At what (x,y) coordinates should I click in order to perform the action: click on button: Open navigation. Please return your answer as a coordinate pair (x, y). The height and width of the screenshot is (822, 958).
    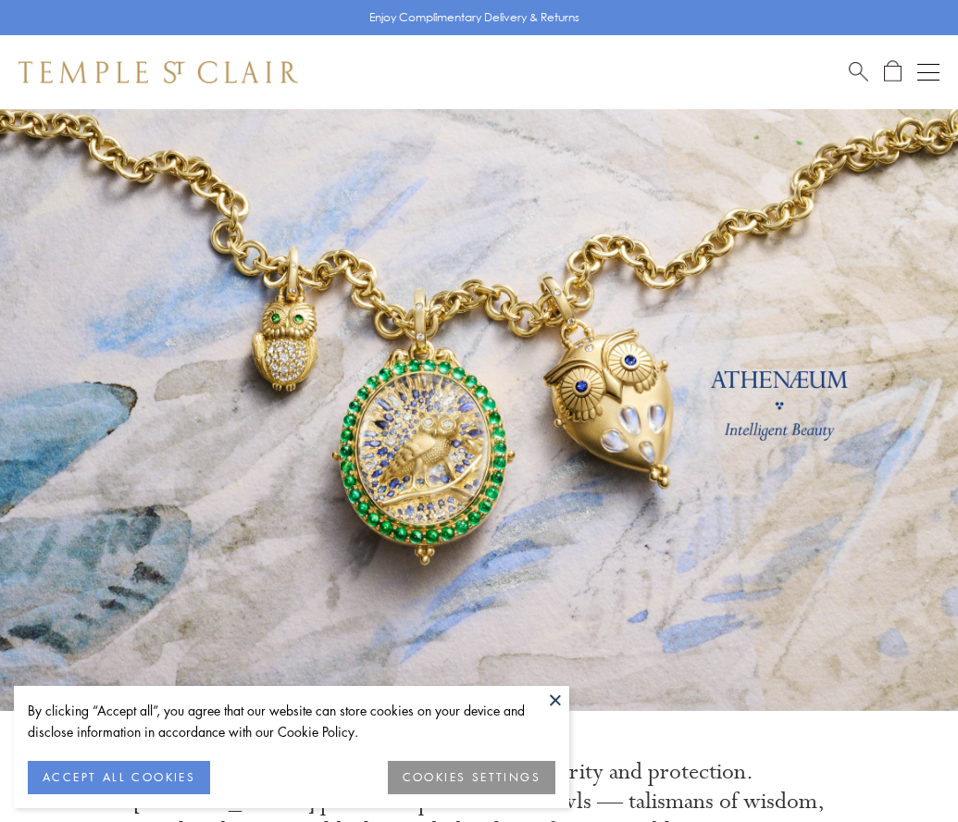
    Looking at the image, I should click on (928, 72).